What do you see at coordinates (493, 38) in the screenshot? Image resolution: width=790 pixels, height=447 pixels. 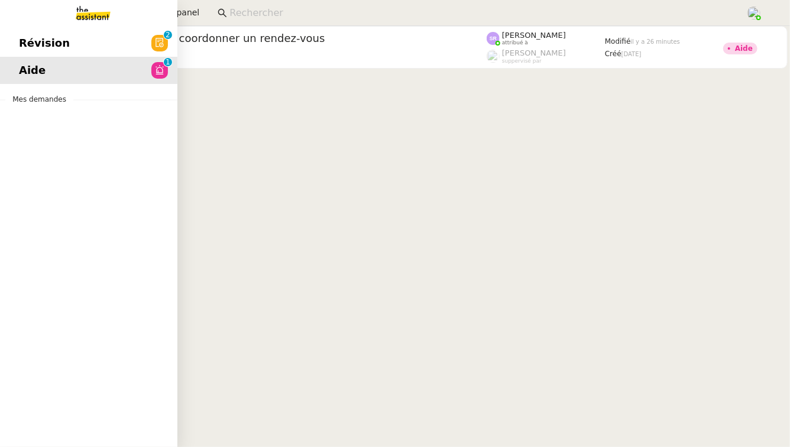 I see `img: svg` at bounding box center [493, 38].